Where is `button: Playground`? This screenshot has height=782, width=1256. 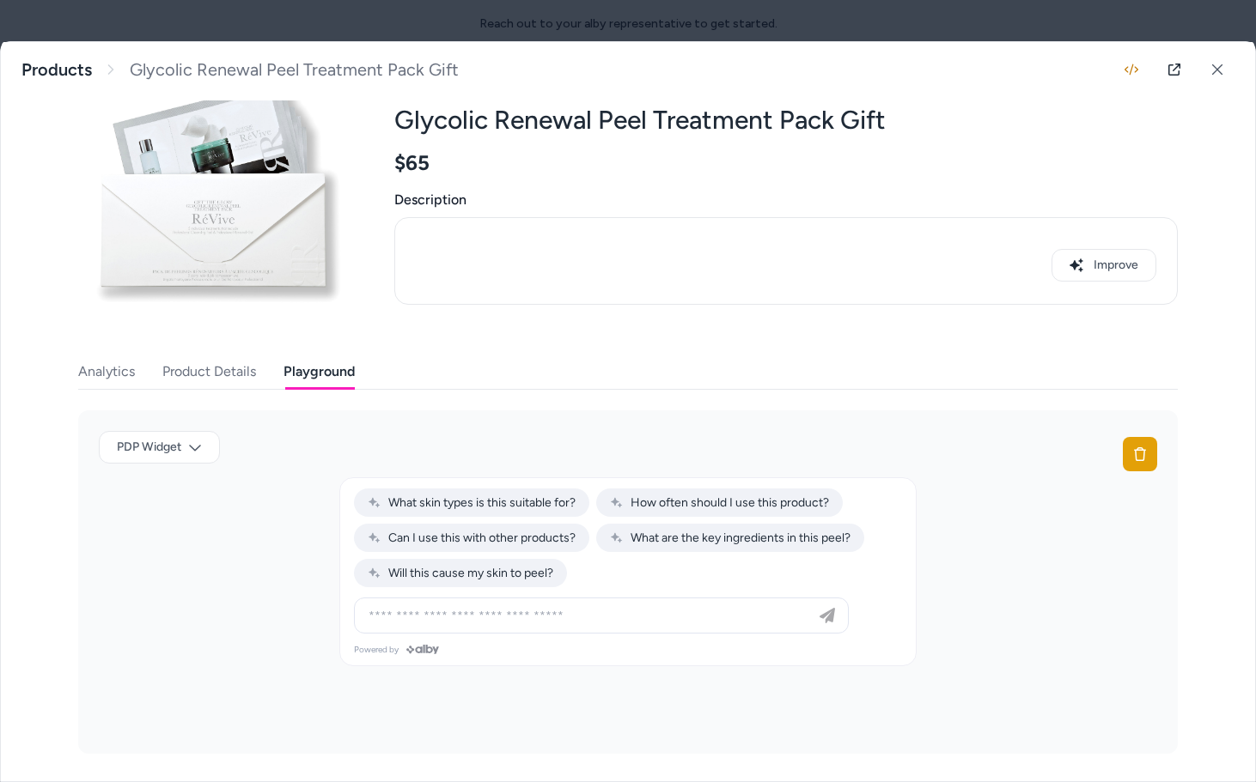
button: Playground is located at coordinates (319, 372).